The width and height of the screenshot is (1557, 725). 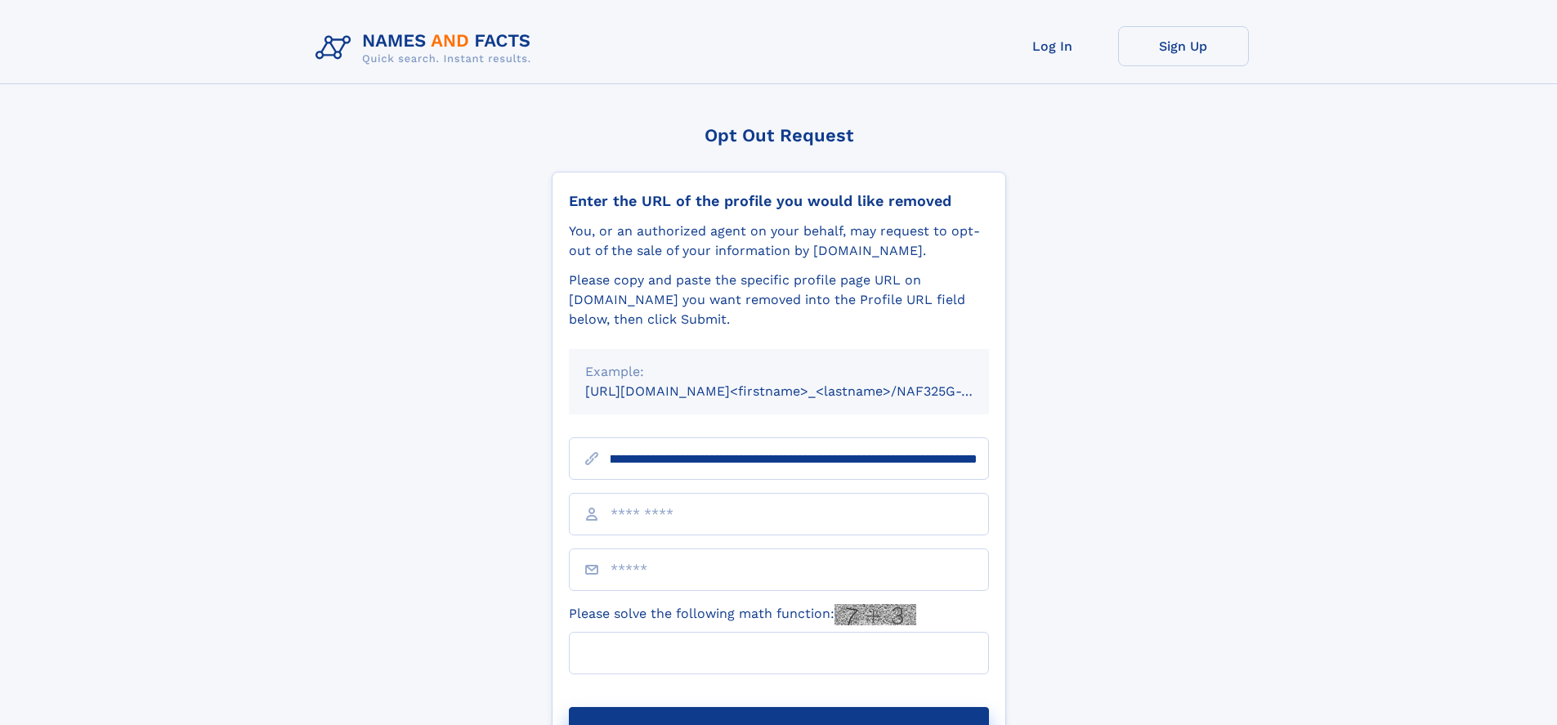 I want to click on a: Sign Up, so click(x=1183, y=46).